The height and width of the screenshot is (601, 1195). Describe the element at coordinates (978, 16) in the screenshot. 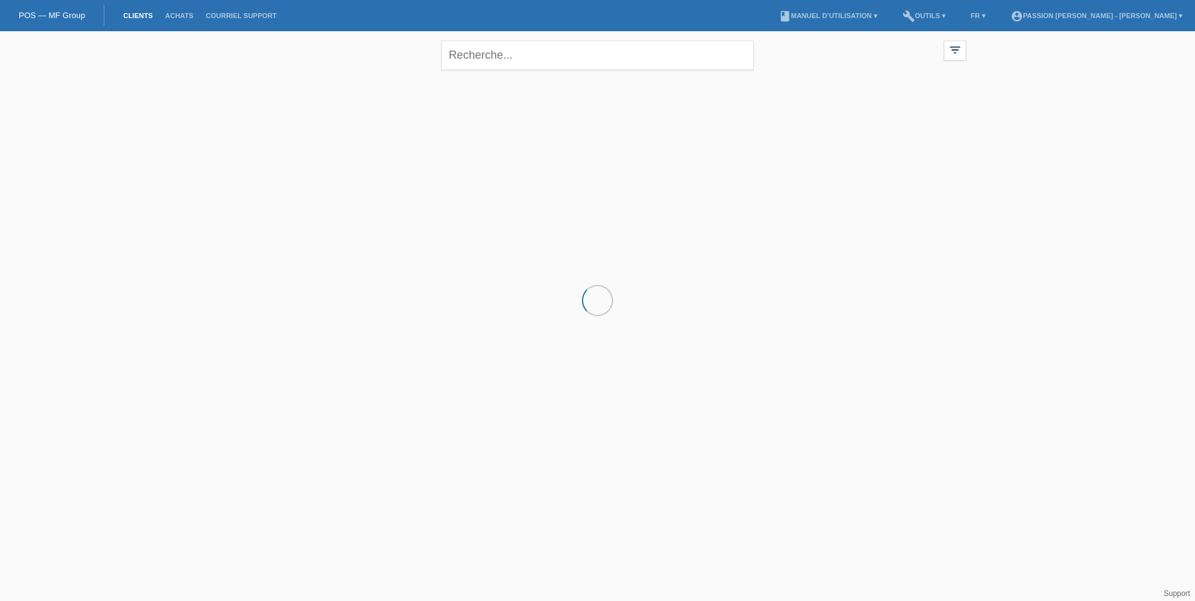

I see `a: FR ▾` at that location.